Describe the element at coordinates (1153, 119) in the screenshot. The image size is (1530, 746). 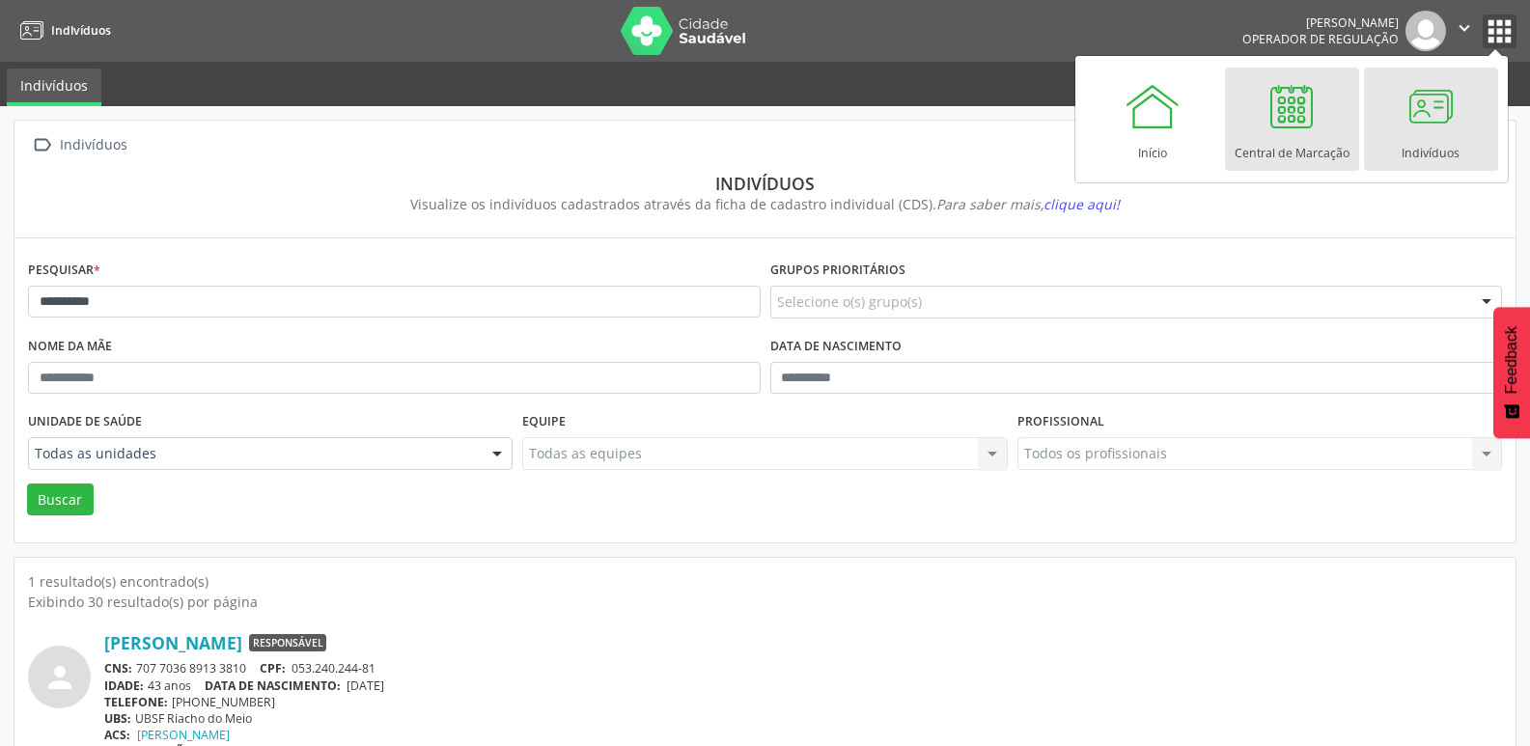
I see `a: Início` at that location.